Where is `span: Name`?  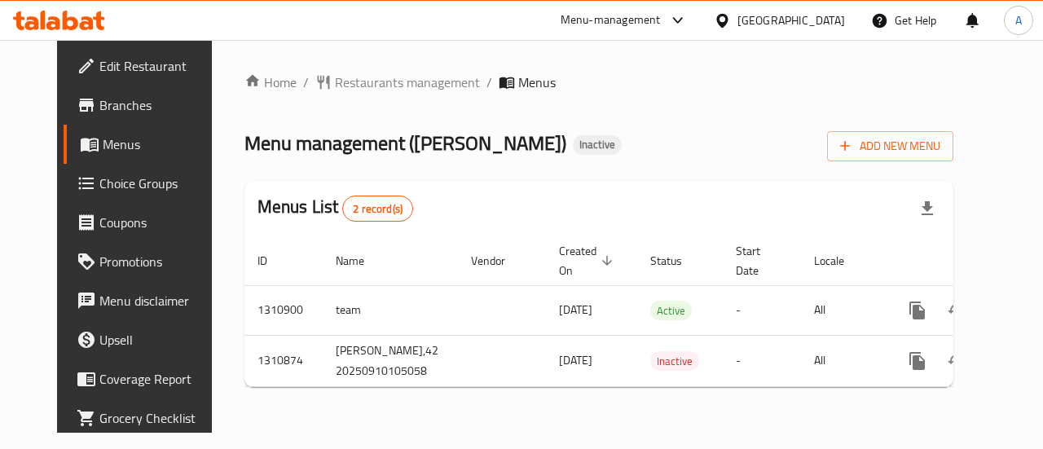
span: Name is located at coordinates (360, 261).